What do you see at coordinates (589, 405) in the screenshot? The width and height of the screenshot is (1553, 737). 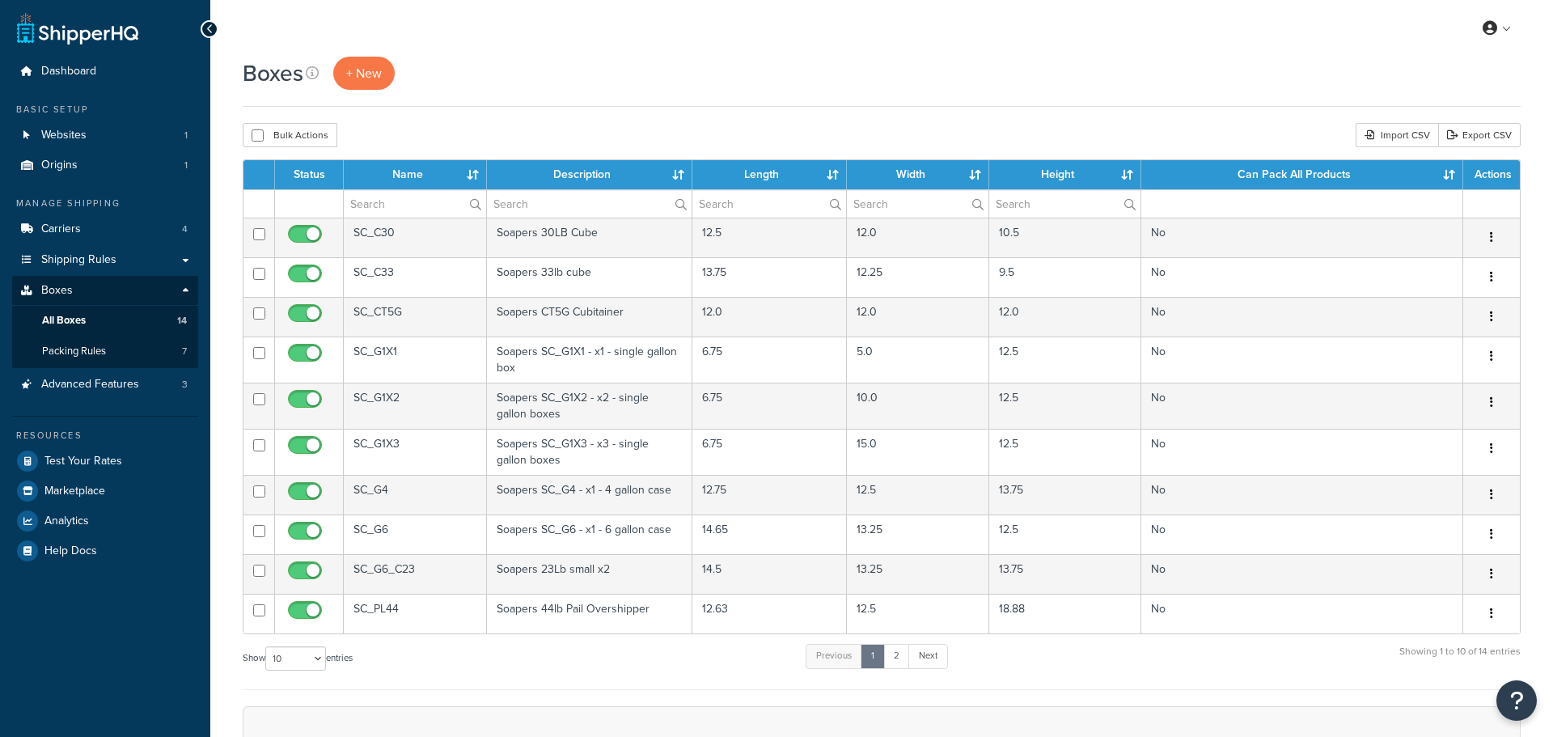 I see `td: Soapers SC_G1X2 - x2 - single gallon boxes` at bounding box center [589, 405].